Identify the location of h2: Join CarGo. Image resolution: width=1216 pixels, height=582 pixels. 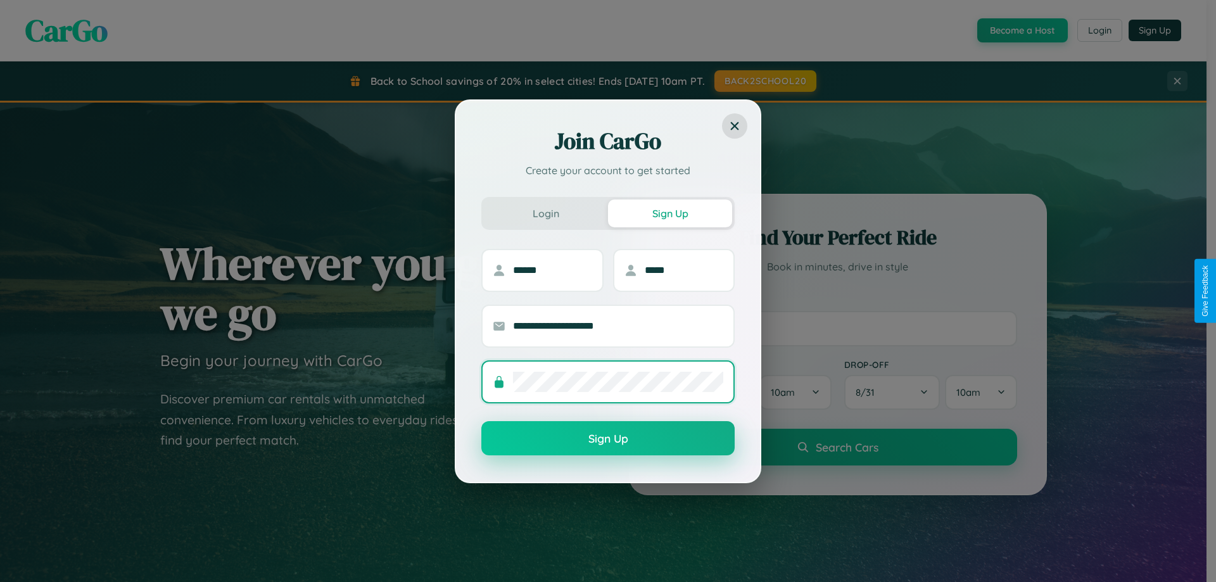
(608, 141).